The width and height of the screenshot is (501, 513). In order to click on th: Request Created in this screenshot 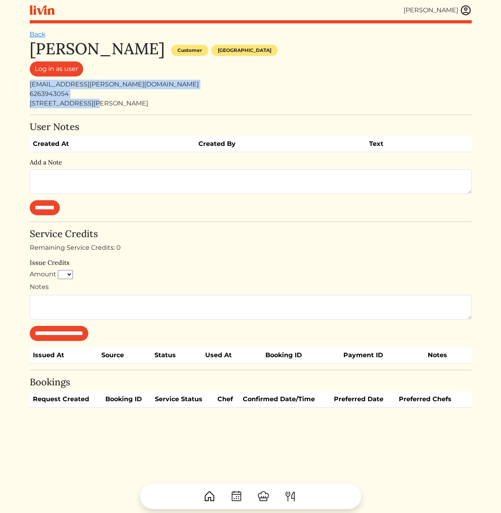, I will do `click(66, 399)`.